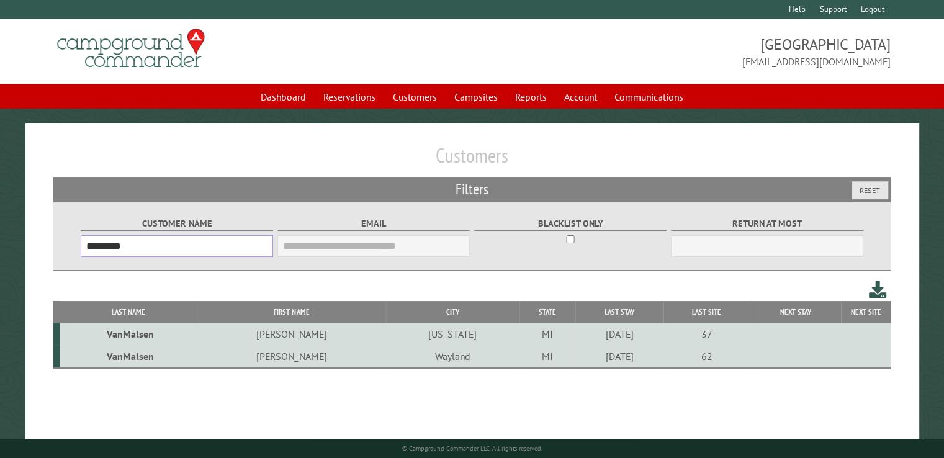 The width and height of the screenshot is (944, 458). What do you see at coordinates (869, 190) in the screenshot?
I see `button: Reset` at bounding box center [869, 190].